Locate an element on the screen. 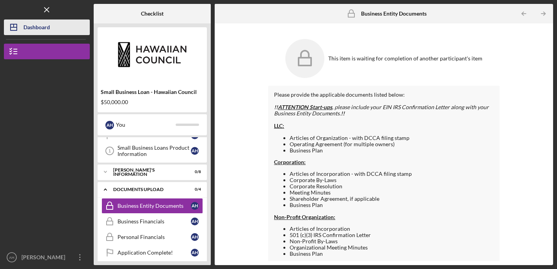  div: 0 / 4 is located at coordinates (194, 190).